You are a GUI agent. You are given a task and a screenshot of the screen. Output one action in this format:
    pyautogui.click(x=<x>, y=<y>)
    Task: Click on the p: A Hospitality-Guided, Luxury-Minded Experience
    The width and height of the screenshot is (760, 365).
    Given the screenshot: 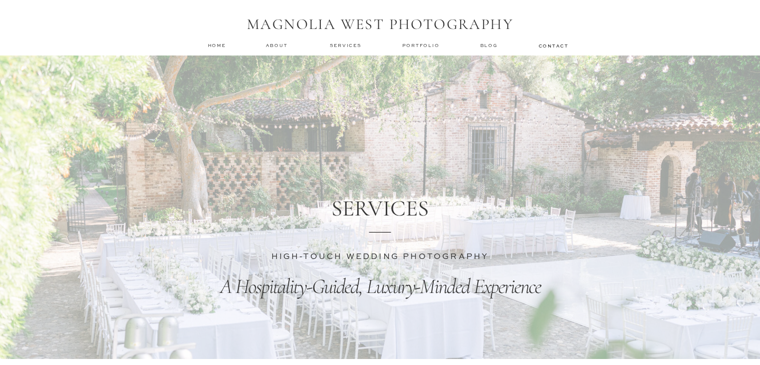 What is the action you would take?
    pyautogui.click(x=380, y=287)
    